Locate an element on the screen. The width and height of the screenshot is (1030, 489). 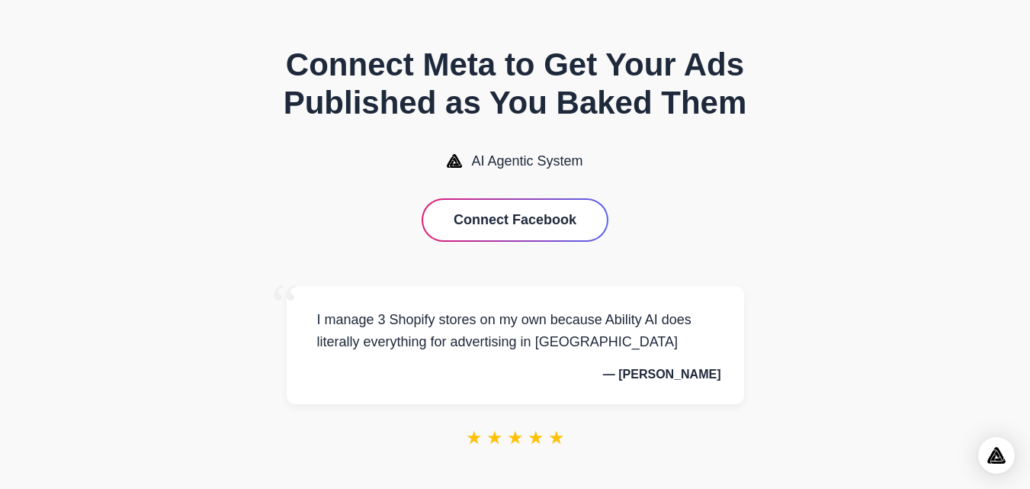
span: AI Agentic System is located at coordinates (527, 161).